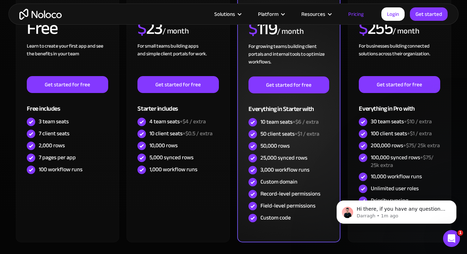 The width and height of the screenshot is (467, 254). I want to click on a: home, so click(41, 14).